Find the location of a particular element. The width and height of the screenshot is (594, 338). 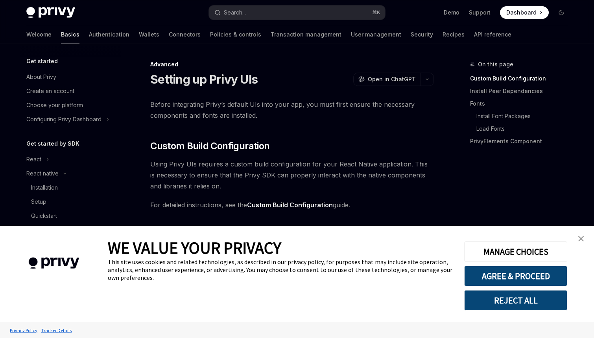

a: Policies & controls is located at coordinates (235, 35).